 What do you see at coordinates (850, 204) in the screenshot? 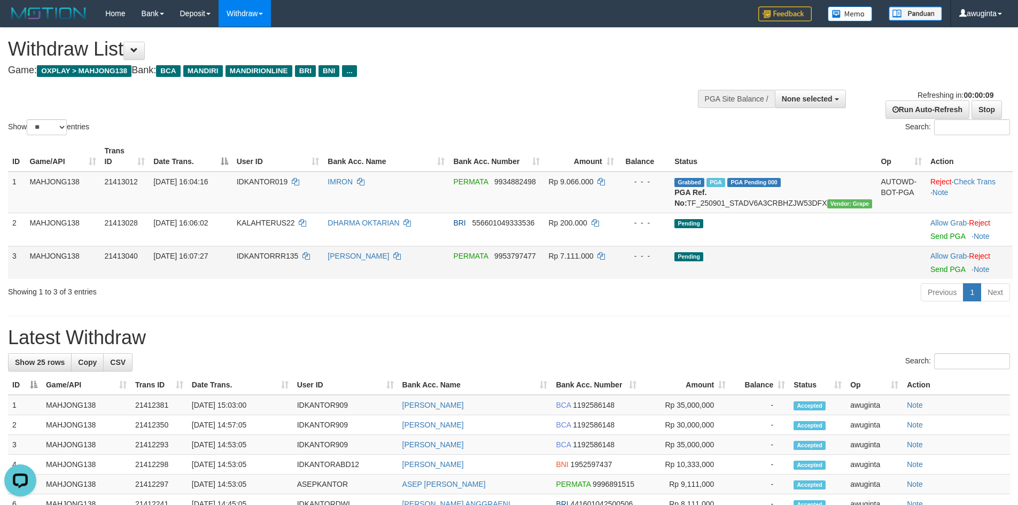
I see `span: Vendor URL: https://settle31.1velocity.biz` at bounding box center [850, 204].